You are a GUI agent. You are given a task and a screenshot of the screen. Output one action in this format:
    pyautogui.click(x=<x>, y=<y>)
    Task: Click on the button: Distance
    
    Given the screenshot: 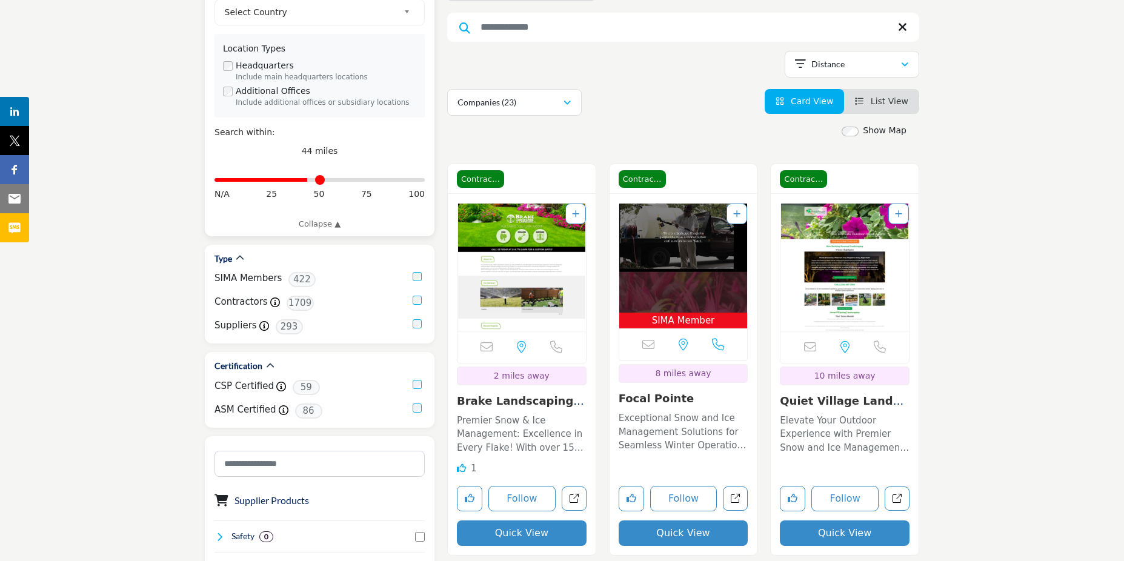 What is the action you would take?
    pyautogui.click(x=852, y=64)
    